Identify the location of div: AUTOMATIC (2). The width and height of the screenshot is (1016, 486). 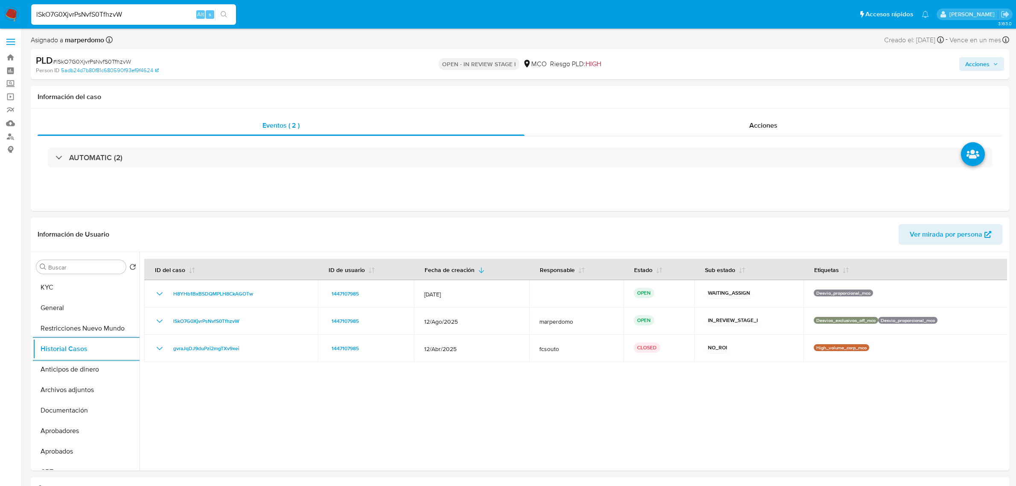
(520, 158).